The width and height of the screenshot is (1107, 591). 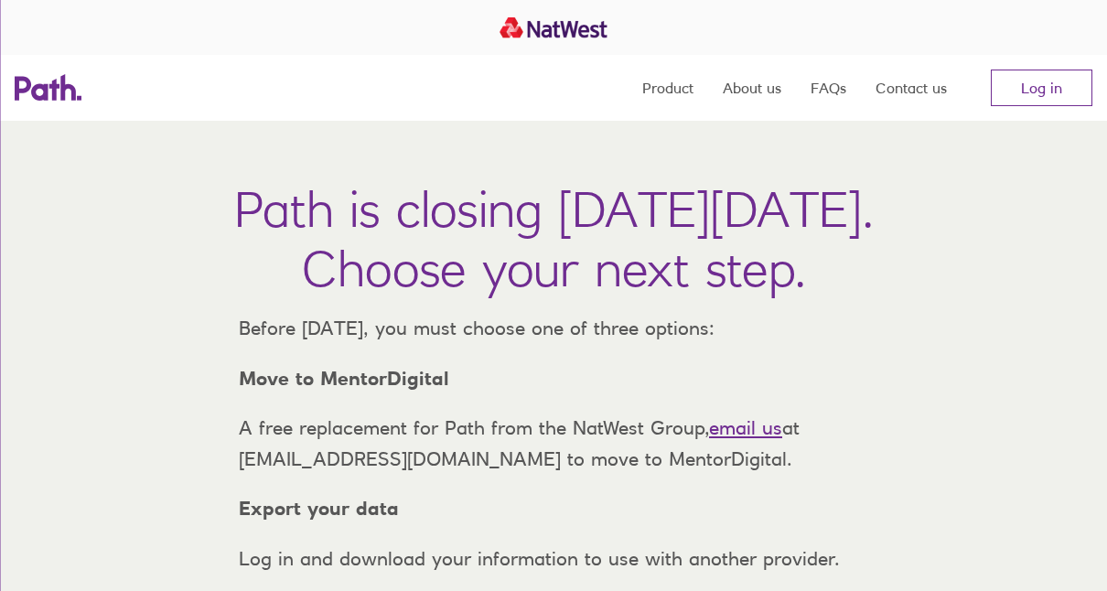 What do you see at coordinates (668, 88) in the screenshot?
I see `a: Product` at bounding box center [668, 88].